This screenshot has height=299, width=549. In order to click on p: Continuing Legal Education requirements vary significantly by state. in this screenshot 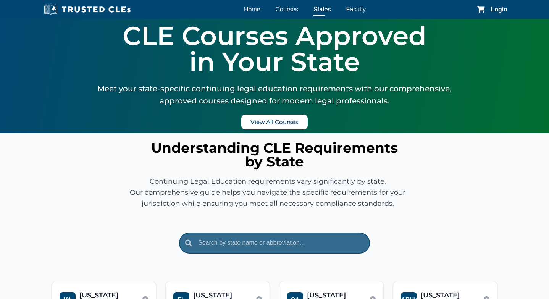, I will do `click(267, 181)`.